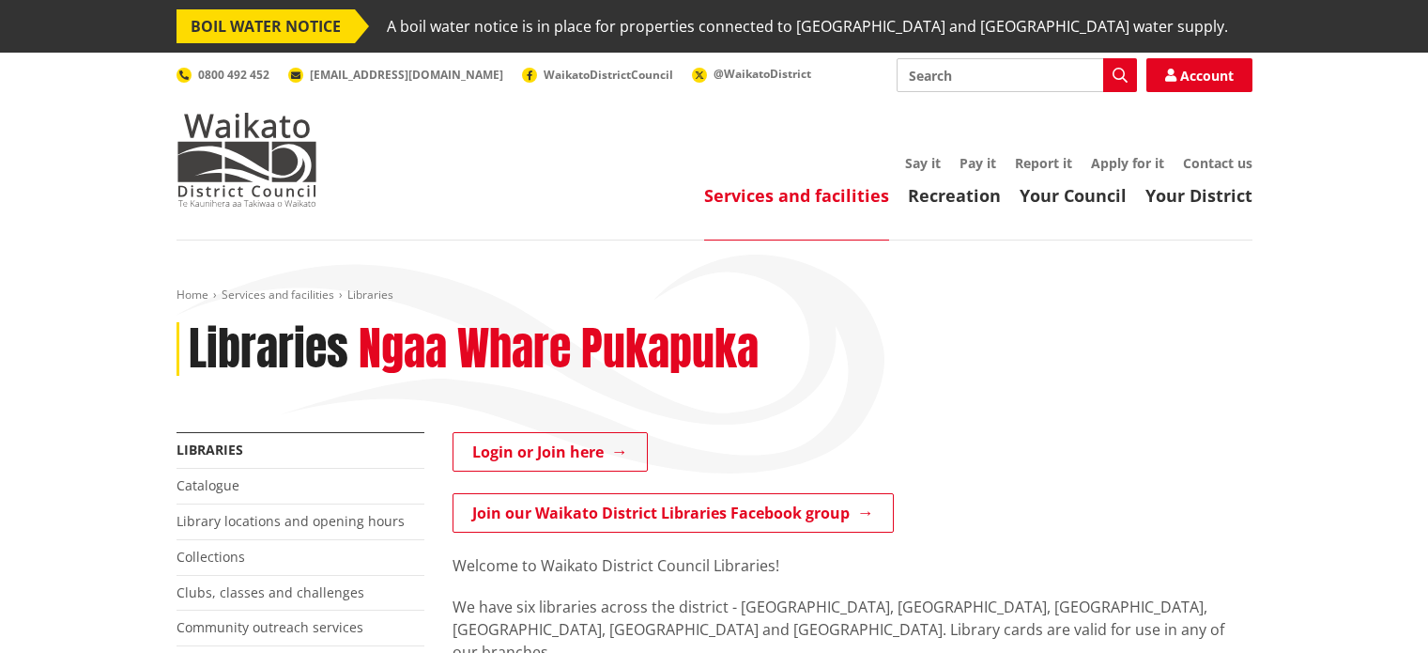  Describe the element at coordinates (1043, 162) in the screenshot. I see `a: Report it` at that location.